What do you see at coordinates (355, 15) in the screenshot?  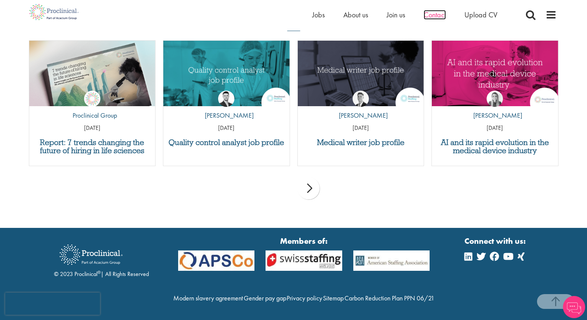 I see `a: About us` at bounding box center [355, 15].